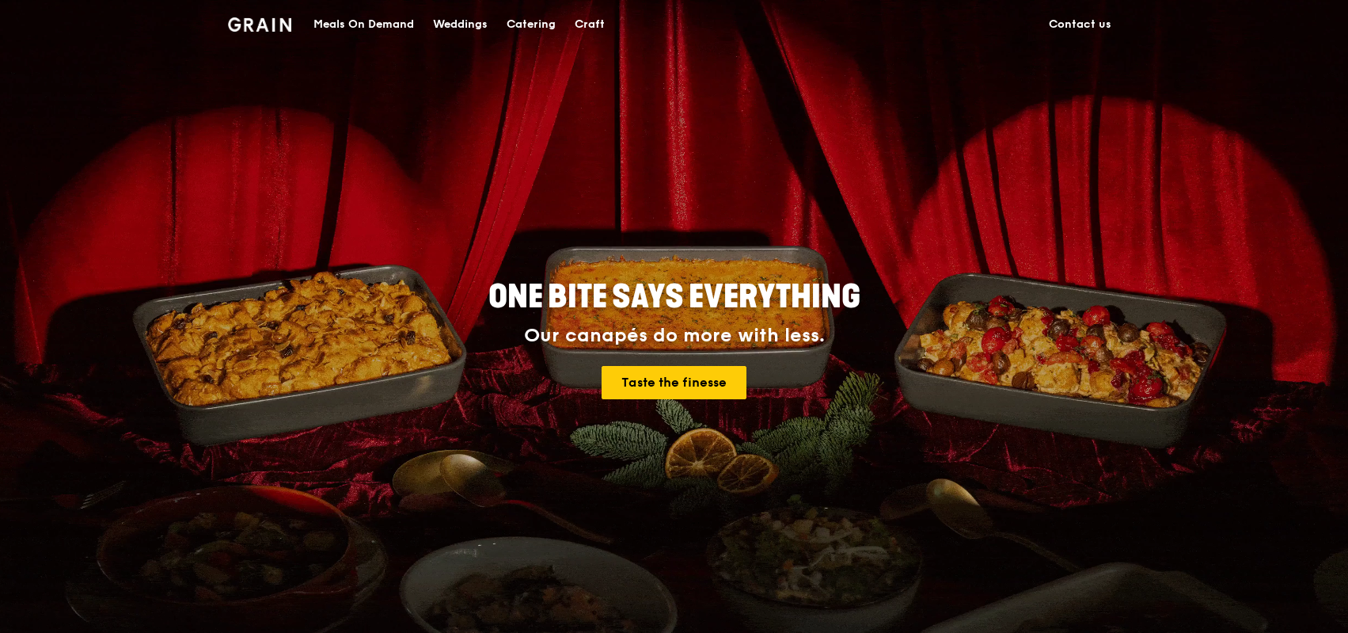 This screenshot has width=1348, height=633. What do you see at coordinates (460, 25) in the screenshot?
I see `a: Weddings` at bounding box center [460, 25].